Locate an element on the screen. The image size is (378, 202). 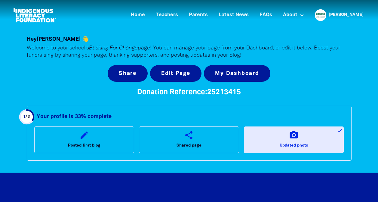
p: Welcome to your school's page! You can manage your page from your Dashboard, or edit it below. Bo... is located at coordinates (189, 52).